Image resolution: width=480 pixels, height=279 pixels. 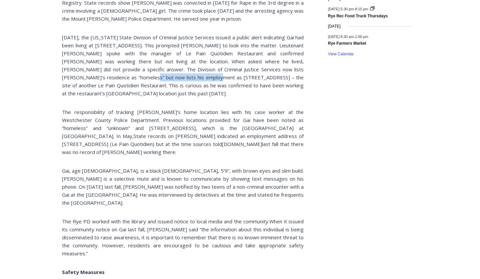 I want to click on b: Safety Measures, so click(x=83, y=272).